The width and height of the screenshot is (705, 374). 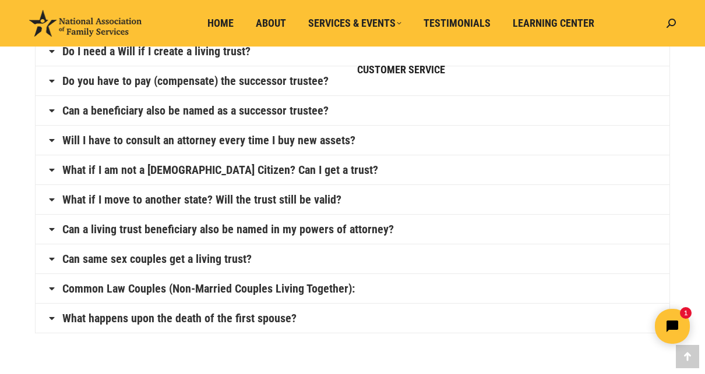 What do you see at coordinates (209, 289) in the screenshot?
I see `a: Common Law Couples (Non-Married Couples Living Together):` at bounding box center [209, 289].